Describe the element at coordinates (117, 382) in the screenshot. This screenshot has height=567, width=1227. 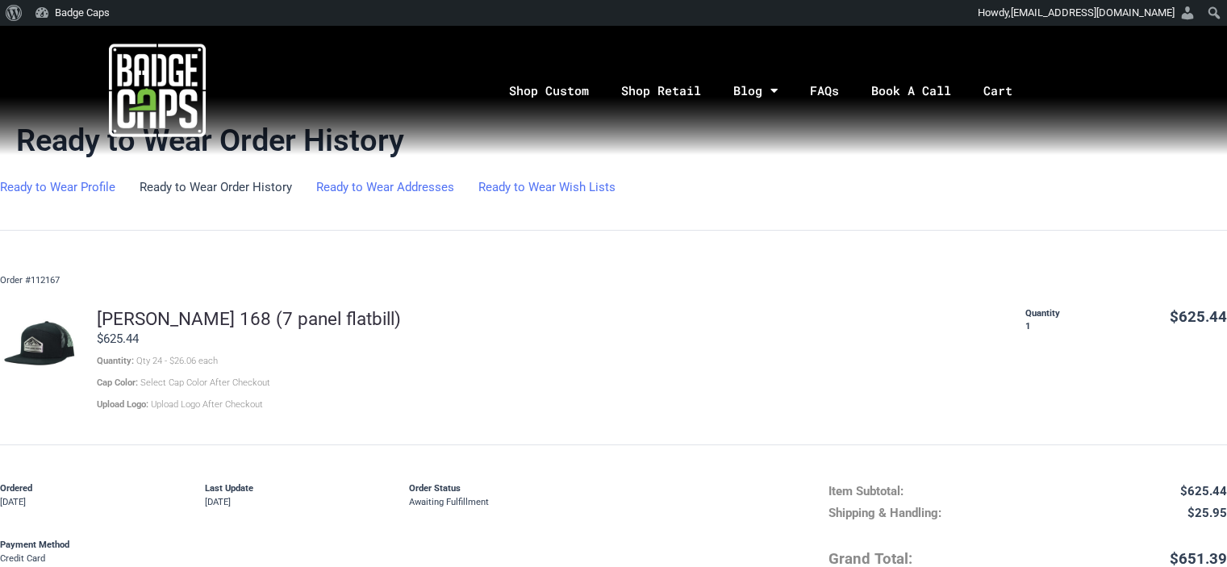
I see `span: Cap Color:` at that location.